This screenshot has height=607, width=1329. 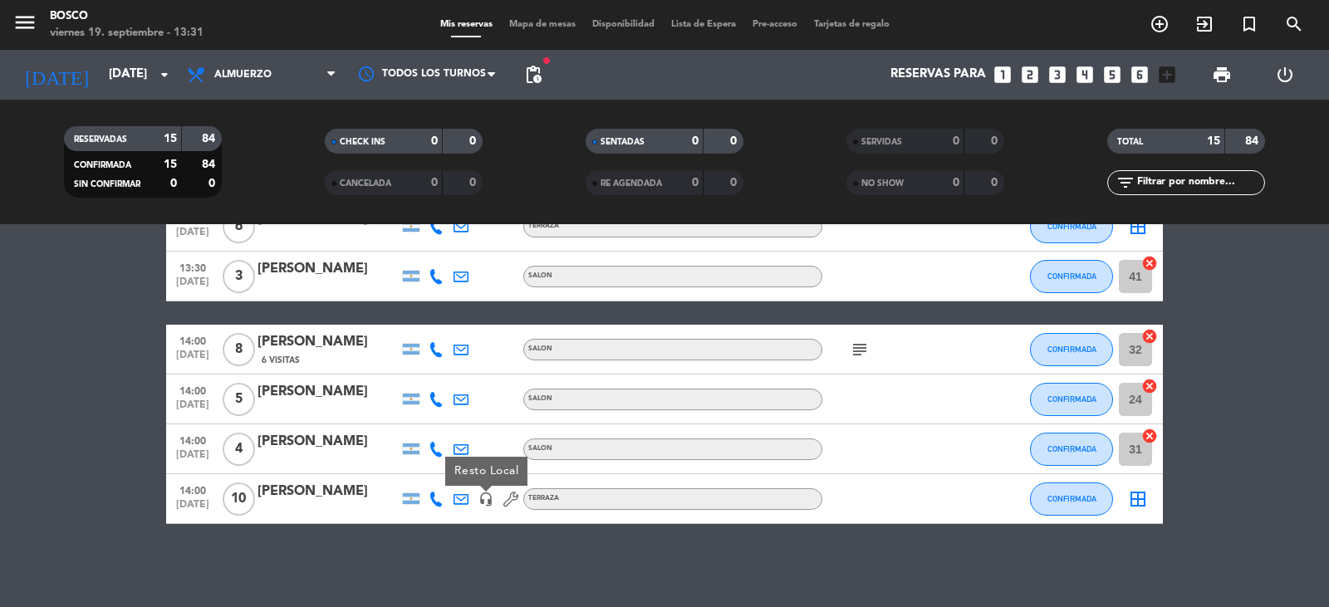 I want to click on i: arrow_drop_down, so click(x=164, y=75).